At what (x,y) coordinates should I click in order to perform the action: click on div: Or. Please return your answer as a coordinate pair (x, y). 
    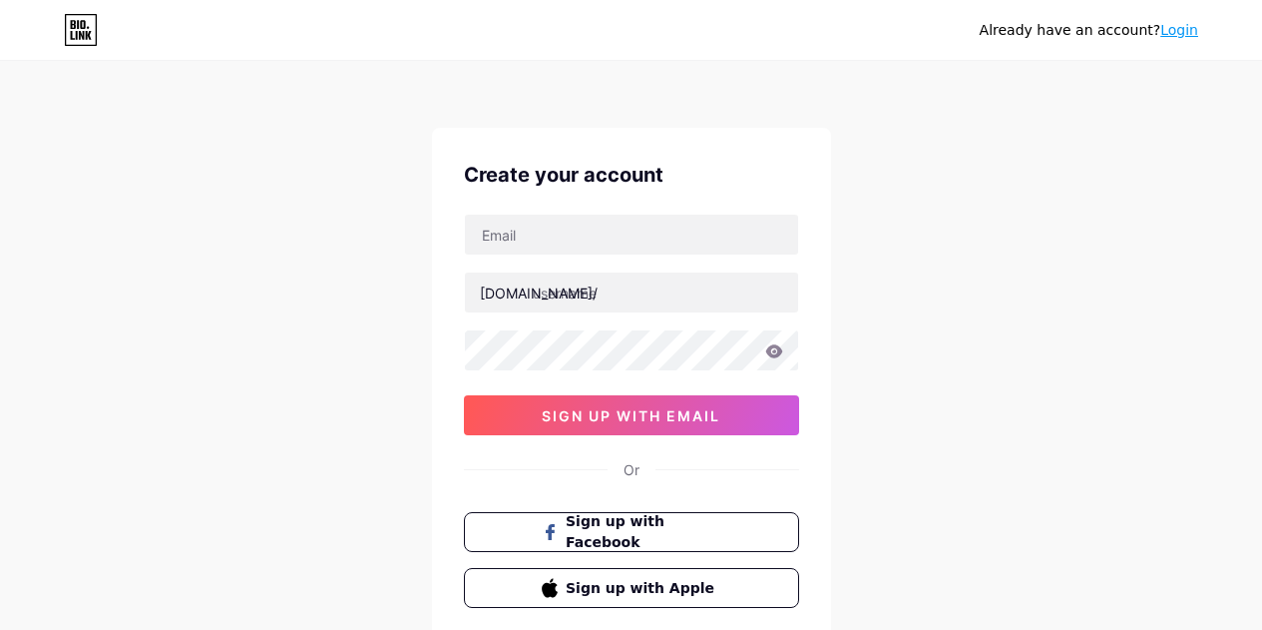
    Looking at the image, I should click on (632, 469).